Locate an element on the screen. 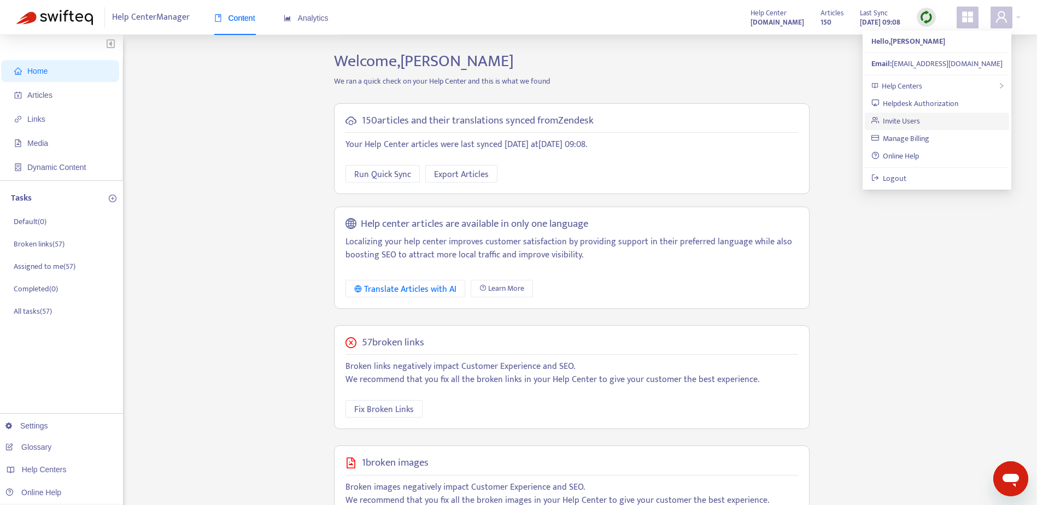 The image size is (1037, 505). p: Localizing your help center improves customer satisfaction by providing support in their preferre... is located at coordinates (572, 249).